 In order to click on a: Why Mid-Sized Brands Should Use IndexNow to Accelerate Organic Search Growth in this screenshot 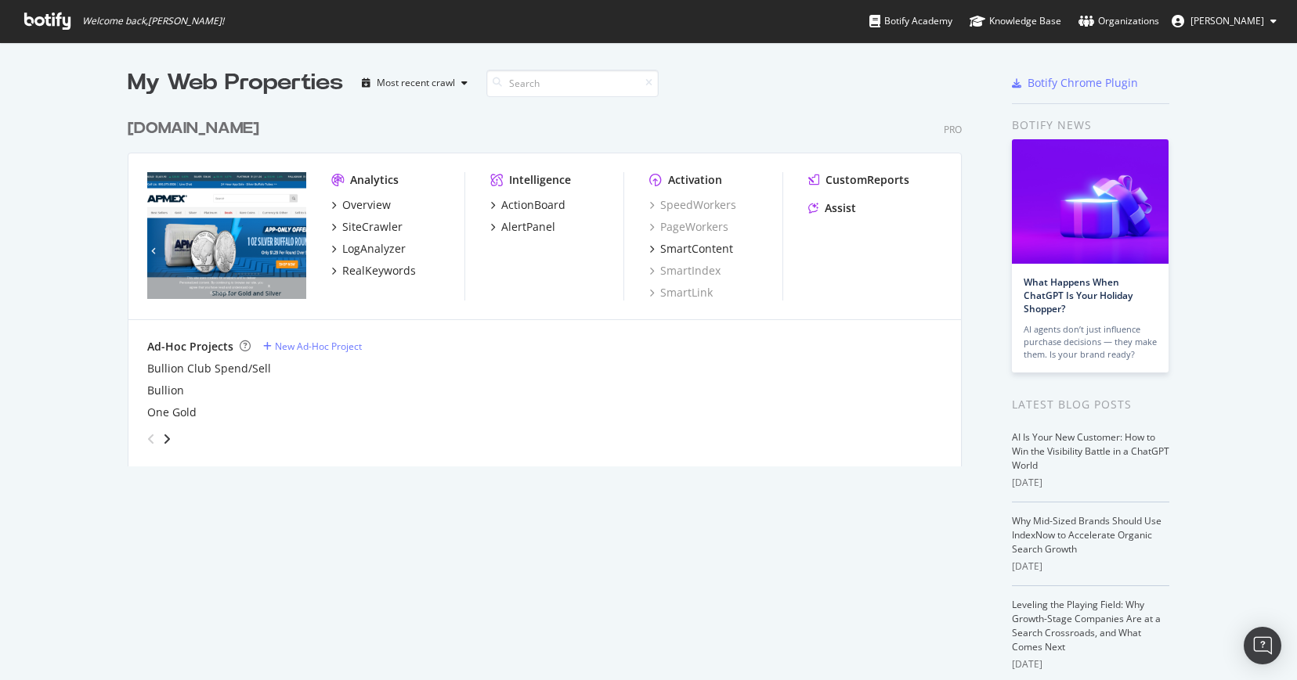, I will do `click(1086, 535)`.